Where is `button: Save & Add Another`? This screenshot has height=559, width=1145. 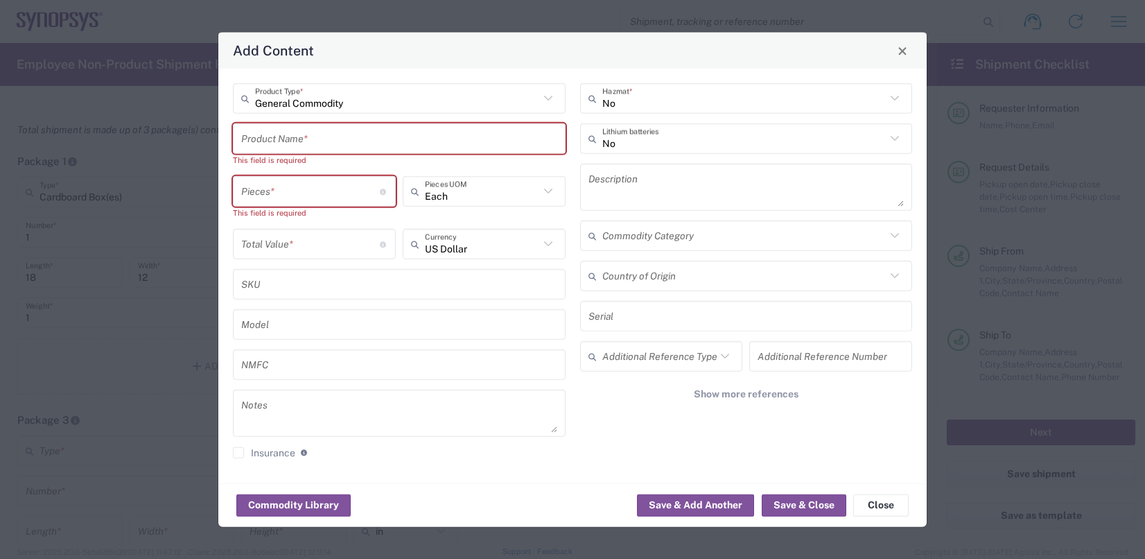 button: Save & Add Another is located at coordinates (695, 505).